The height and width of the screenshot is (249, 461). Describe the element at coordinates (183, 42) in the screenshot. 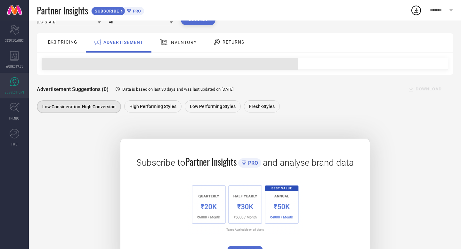

I see `span: INVENTORY` at that location.